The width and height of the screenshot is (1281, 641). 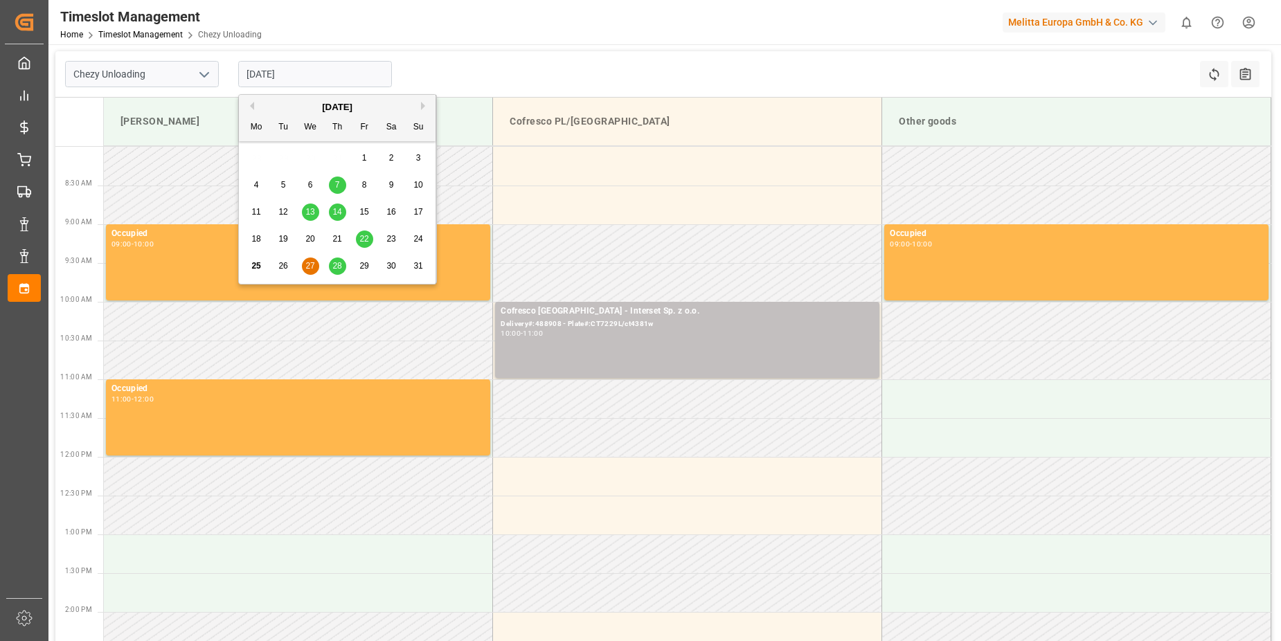 I want to click on div: Choose Thursday, August 7th, 2025, so click(x=337, y=185).